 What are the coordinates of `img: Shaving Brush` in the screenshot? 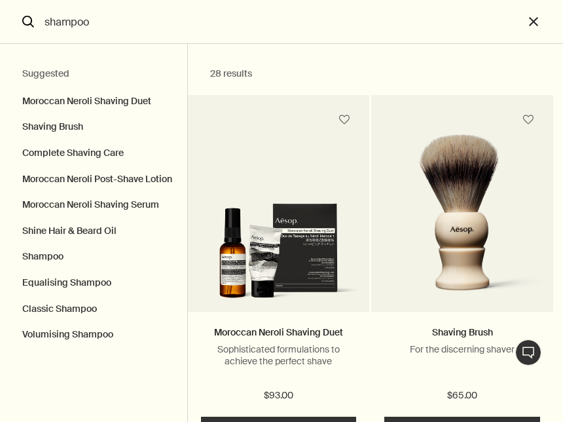 It's located at (463, 219).